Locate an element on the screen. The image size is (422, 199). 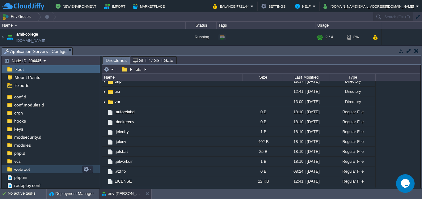
button: Marketplace is located at coordinates (150, 6).